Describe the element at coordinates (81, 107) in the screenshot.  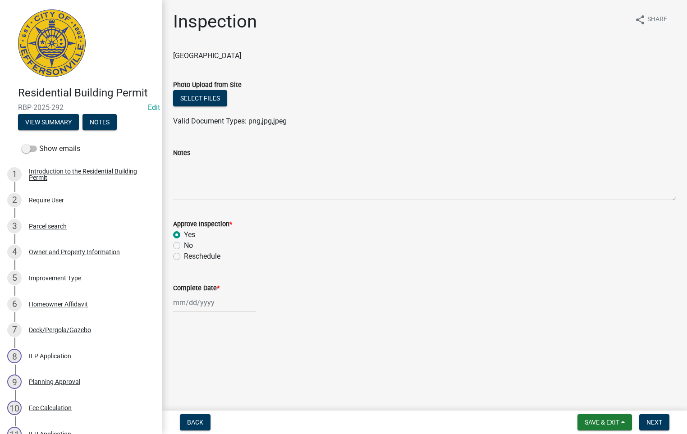
I see `span: RBP-2025-292` at that location.